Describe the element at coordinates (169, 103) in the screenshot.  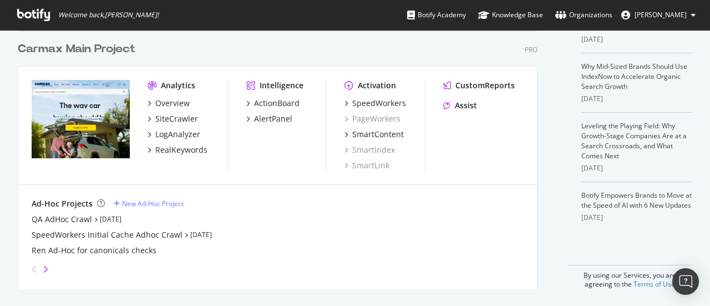
I see `a: Overview` at that location.